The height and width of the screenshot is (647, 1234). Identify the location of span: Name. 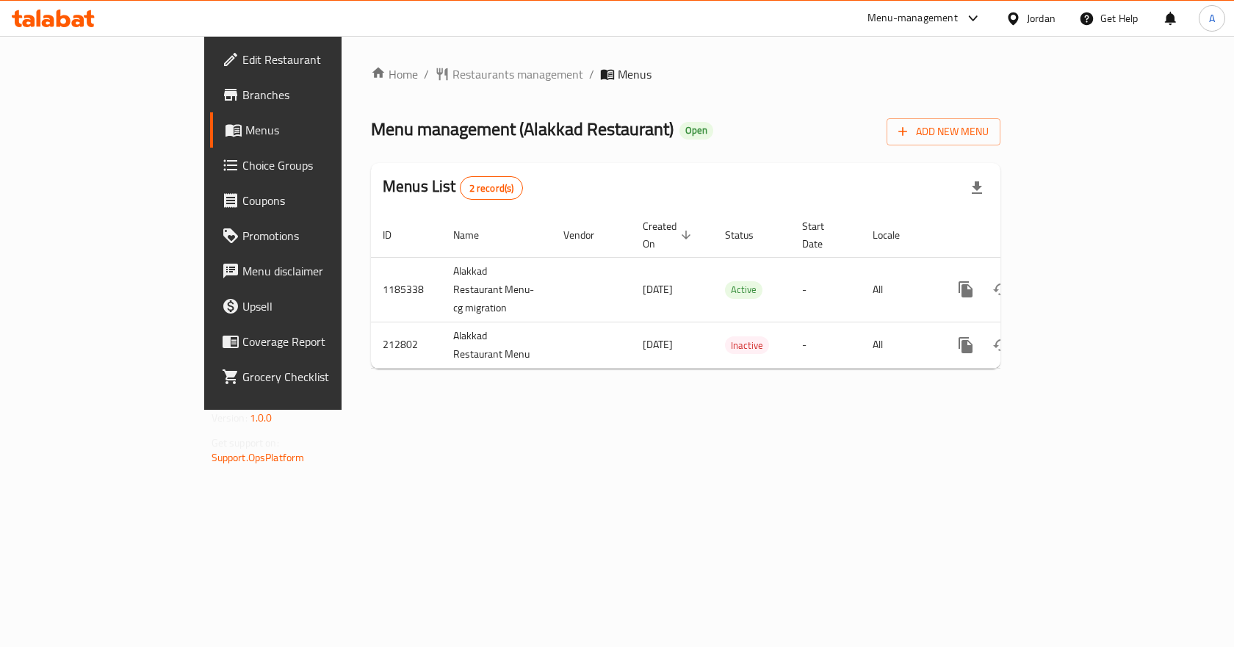
(475, 235).